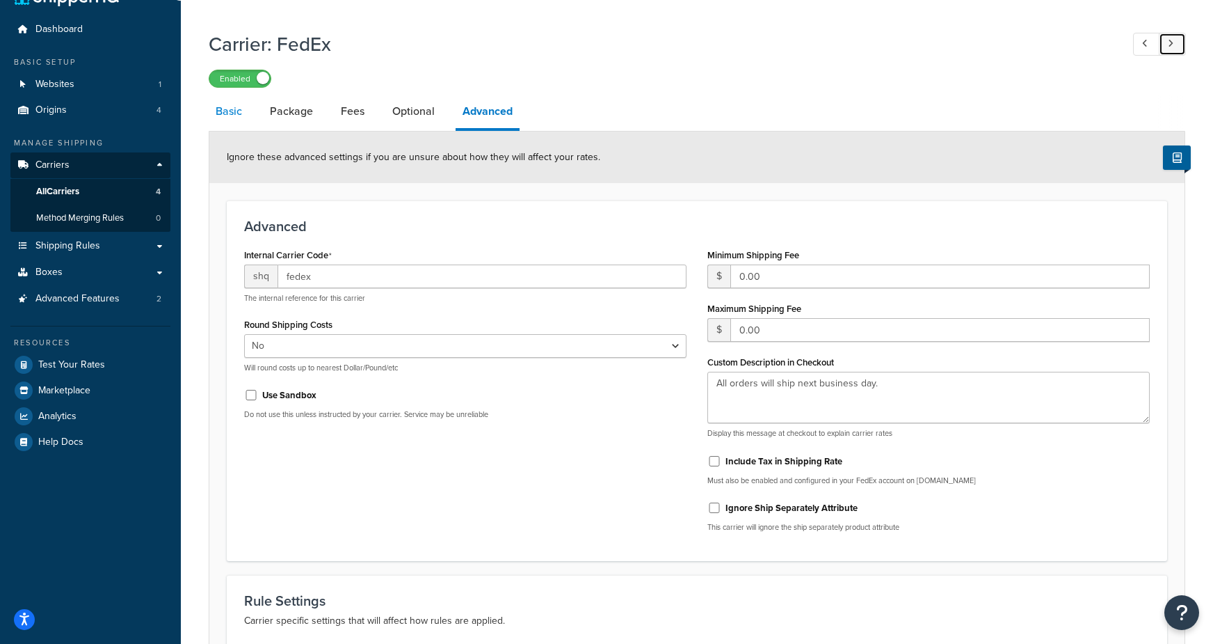 The image size is (1213, 644). Describe the element at coordinates (90, 29) in the screenshot. I see `a: Dashboard` at that location.